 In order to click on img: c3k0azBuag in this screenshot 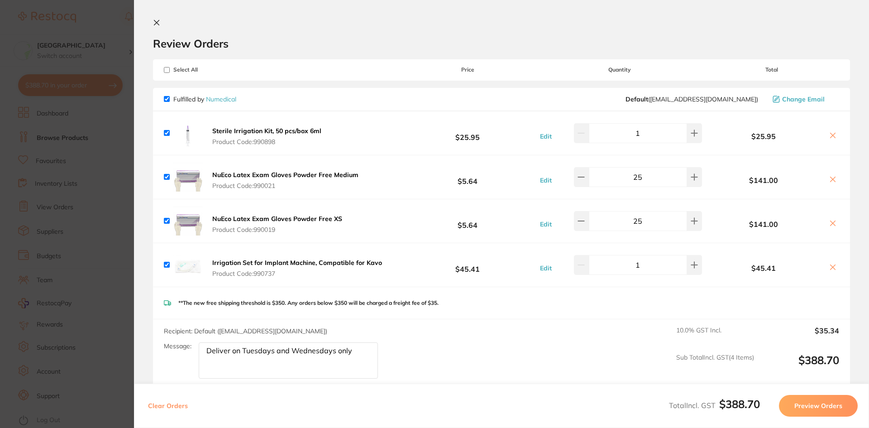, I will do `click(188, 177)`.